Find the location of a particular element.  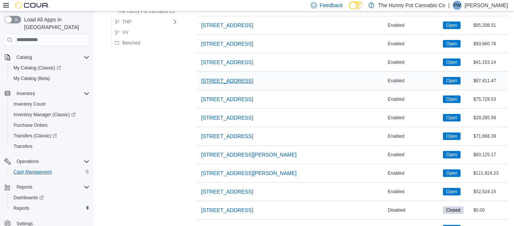

div: $65,208.51 is located at coordinates (490, 25).